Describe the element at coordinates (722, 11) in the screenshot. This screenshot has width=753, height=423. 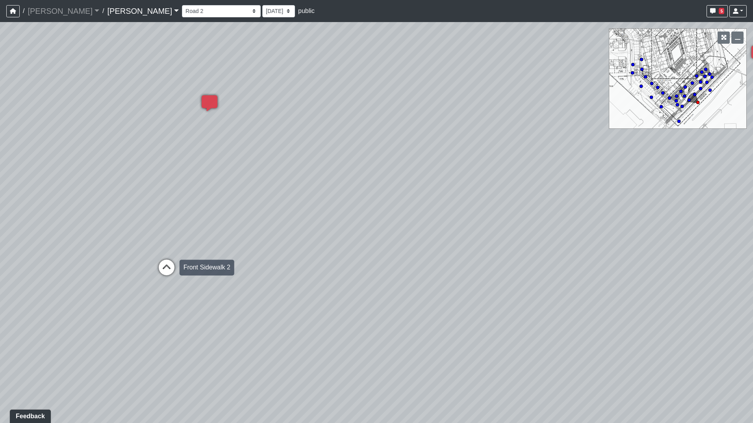
I see `span: 5` at that location.